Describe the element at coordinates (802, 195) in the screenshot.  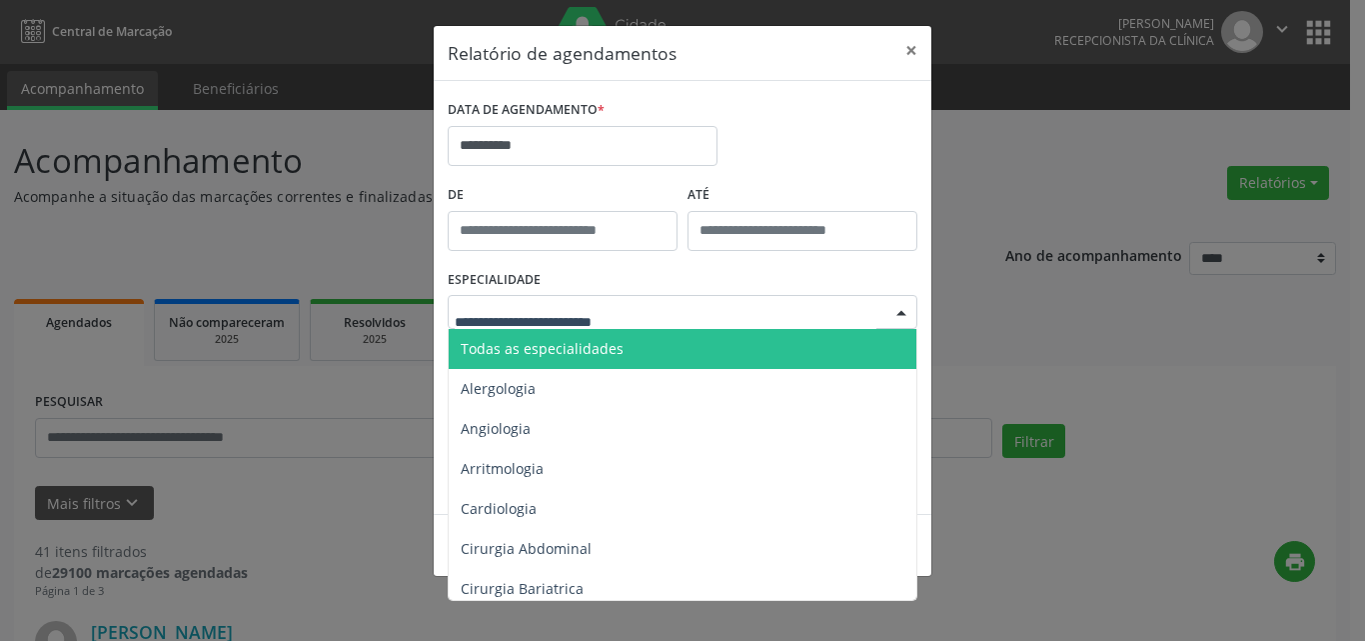
I see `label: ATÉ` at that location.